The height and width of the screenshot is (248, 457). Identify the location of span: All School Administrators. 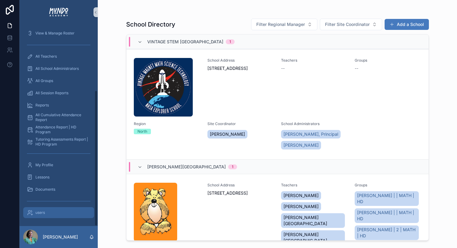
(57, 69).